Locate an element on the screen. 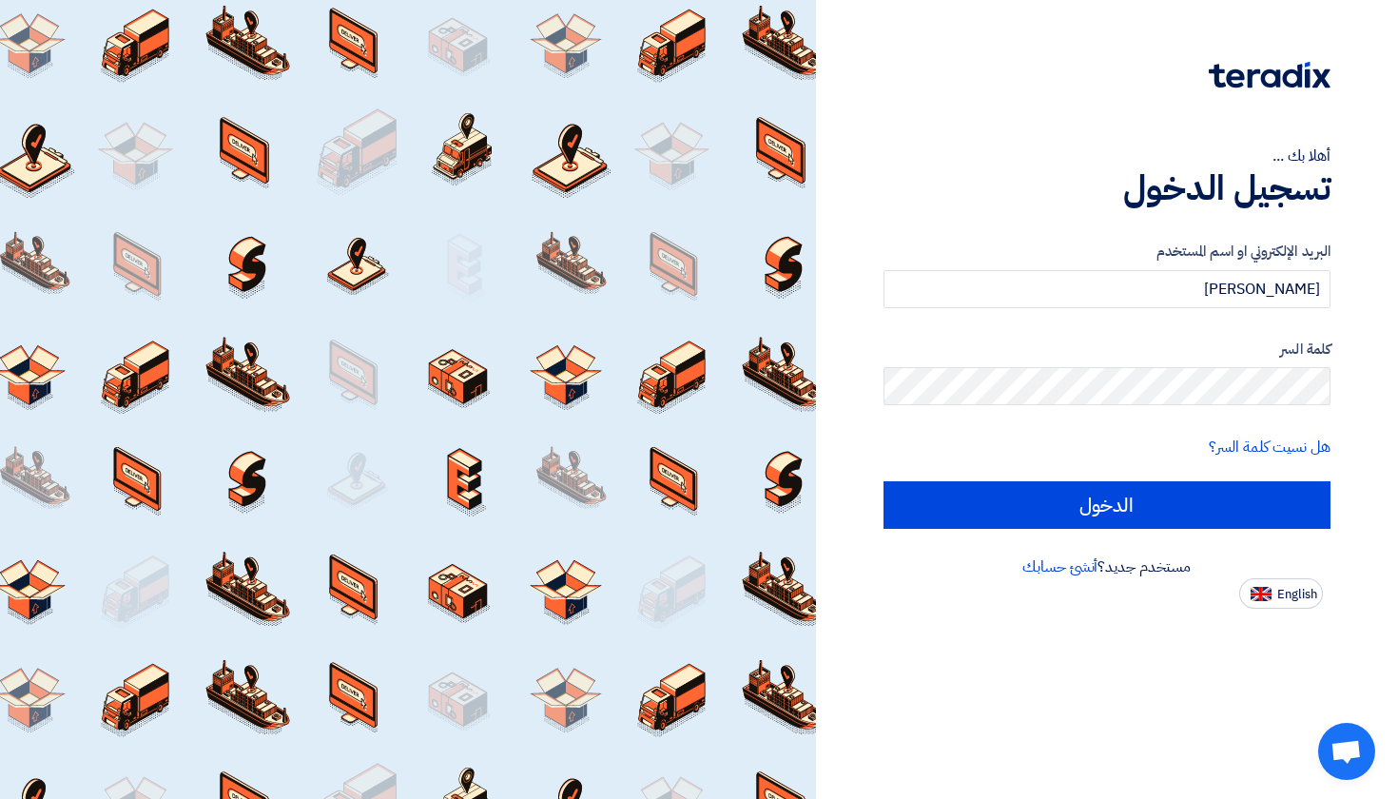 The height and width of the screenshot is (799, 1398). img: en-US.png is located at coordinates (1261, 594).